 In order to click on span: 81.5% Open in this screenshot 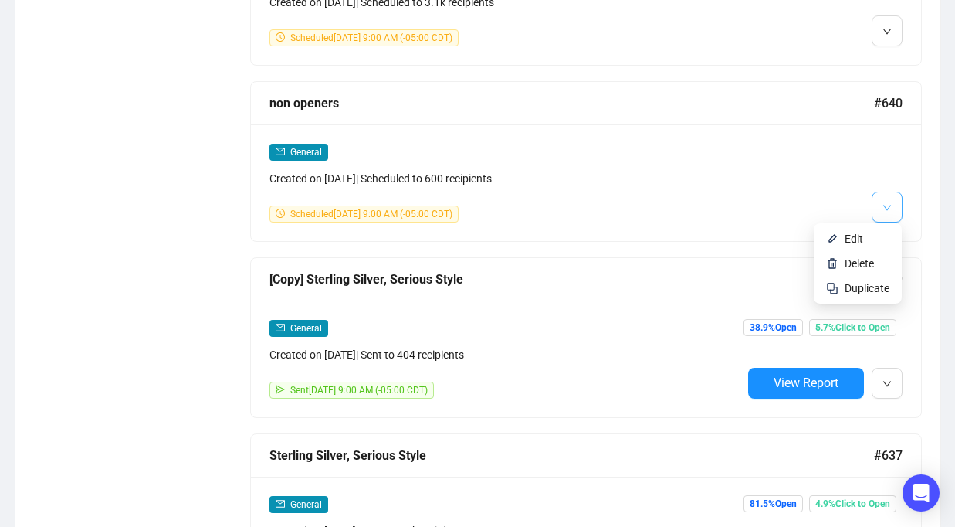, I will do `click(773, 503)`.